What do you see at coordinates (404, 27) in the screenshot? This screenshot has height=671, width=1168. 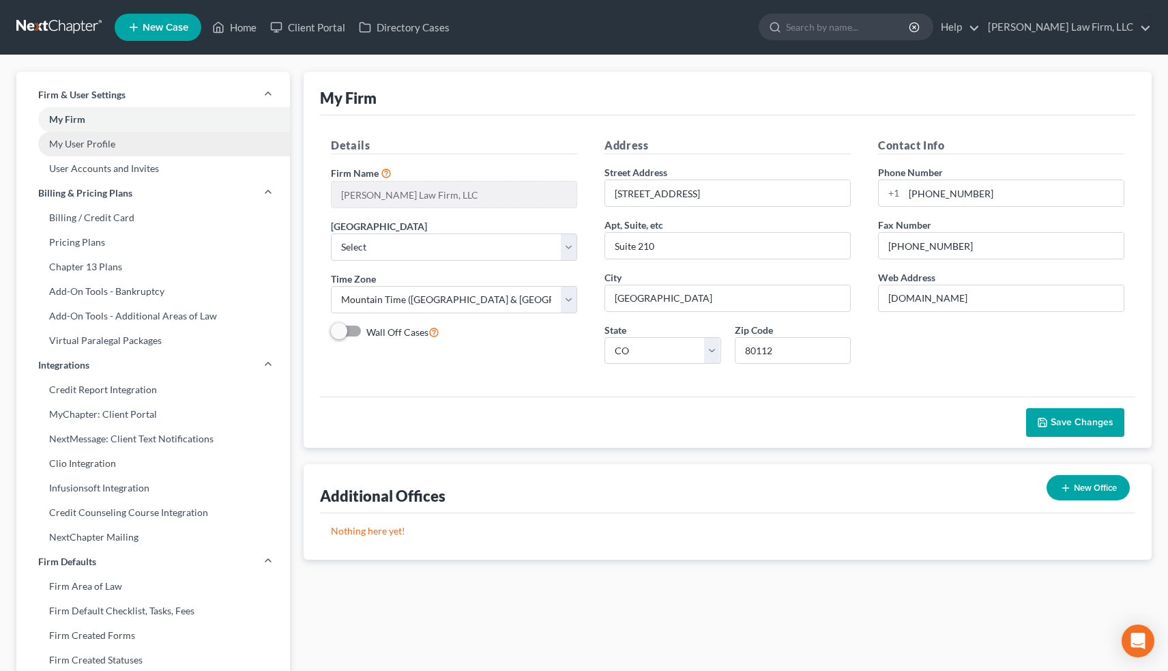 I see `a: Directory Cases` at bounding box center [404, 27].